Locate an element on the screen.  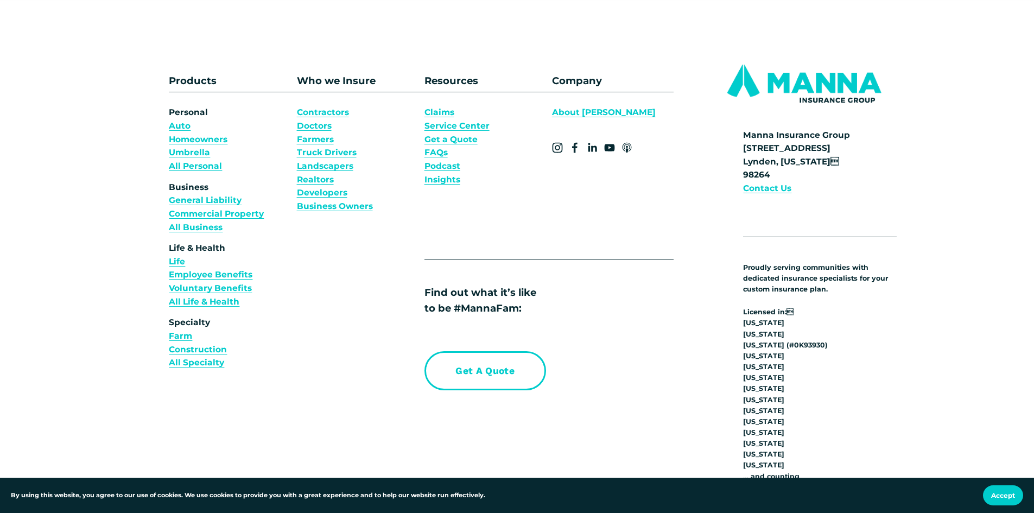
a: Auto is located at coordinates (180, 126).